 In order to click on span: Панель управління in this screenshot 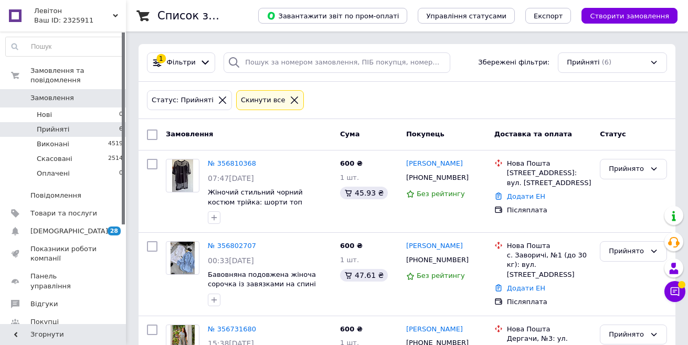, I will do `click(63, 281)`.